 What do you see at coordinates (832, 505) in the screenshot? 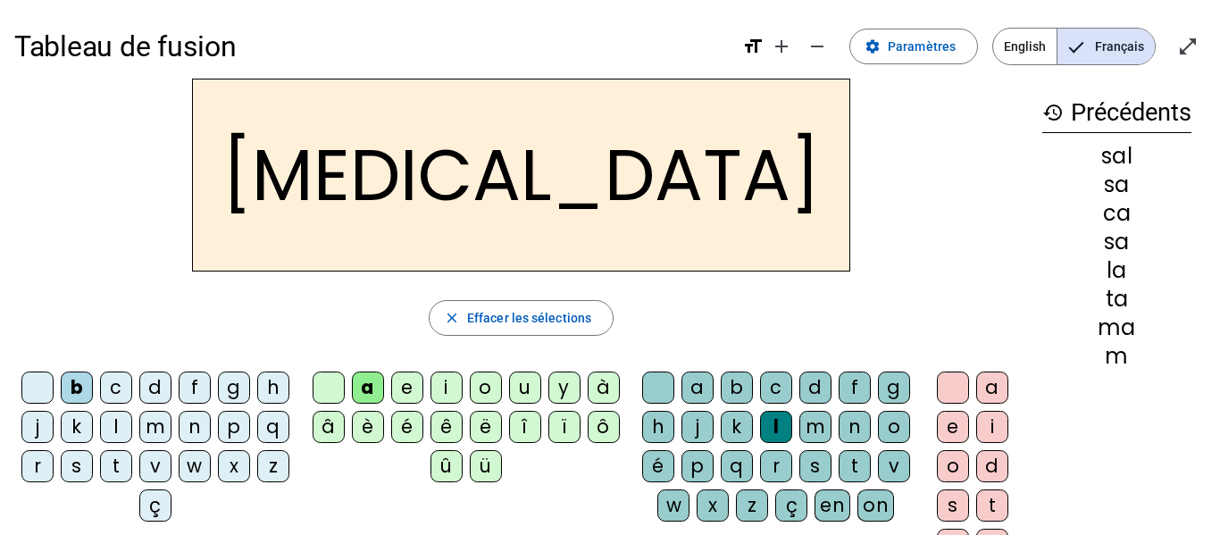
I see `div: en` at bounding box center [832, 505].